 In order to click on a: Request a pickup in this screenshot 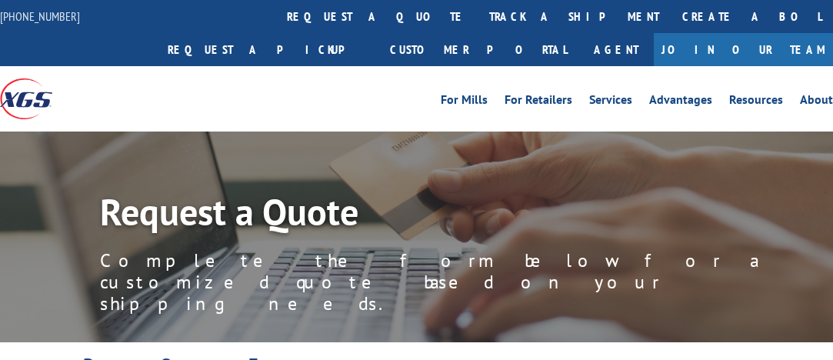, I will do `click(267, 49)`.